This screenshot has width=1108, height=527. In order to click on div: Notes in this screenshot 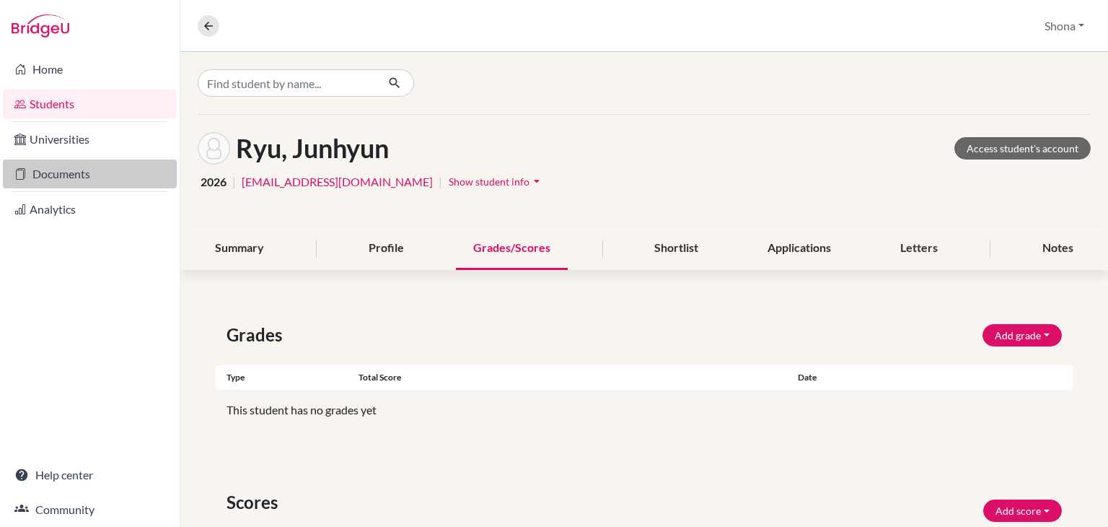, I will do `click(1058, 248)`.